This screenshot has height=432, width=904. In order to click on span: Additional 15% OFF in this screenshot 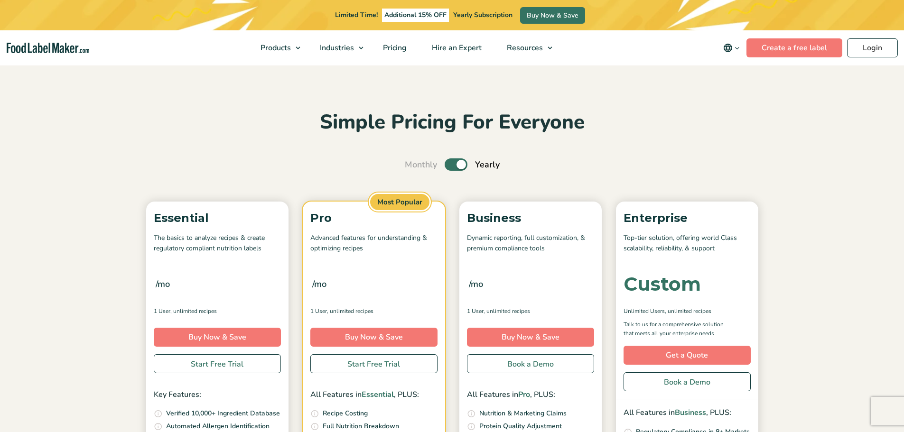, I will do `click(415, 15)`.